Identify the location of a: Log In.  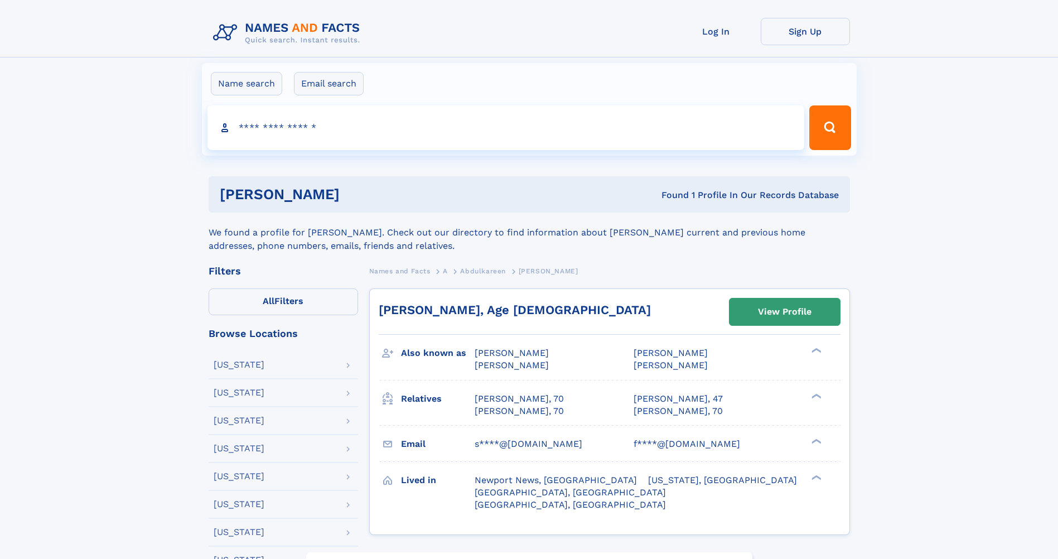
(716, 31).